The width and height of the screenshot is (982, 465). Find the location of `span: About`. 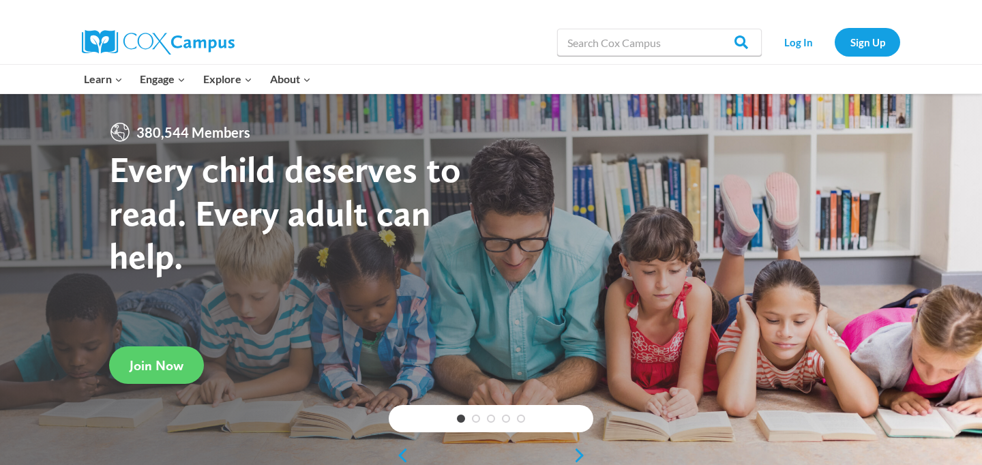

span: About is located at coordinates (291, 79).